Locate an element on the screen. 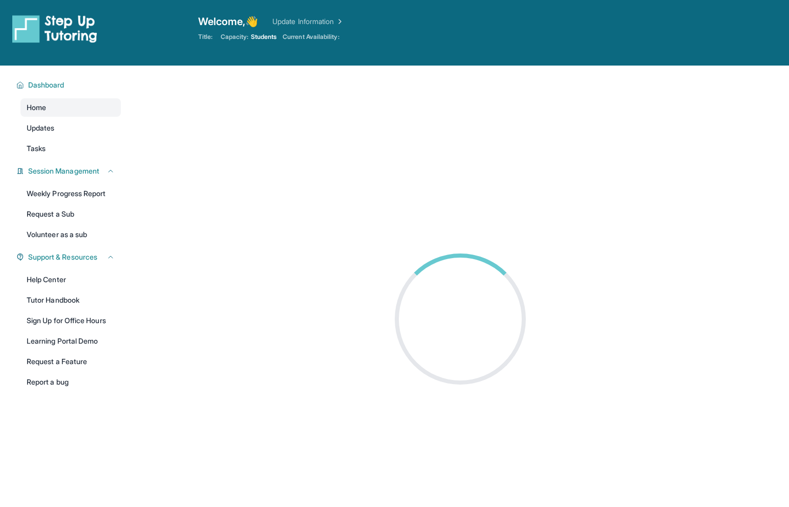  button: Session Management is located at coordinates (69, 171).